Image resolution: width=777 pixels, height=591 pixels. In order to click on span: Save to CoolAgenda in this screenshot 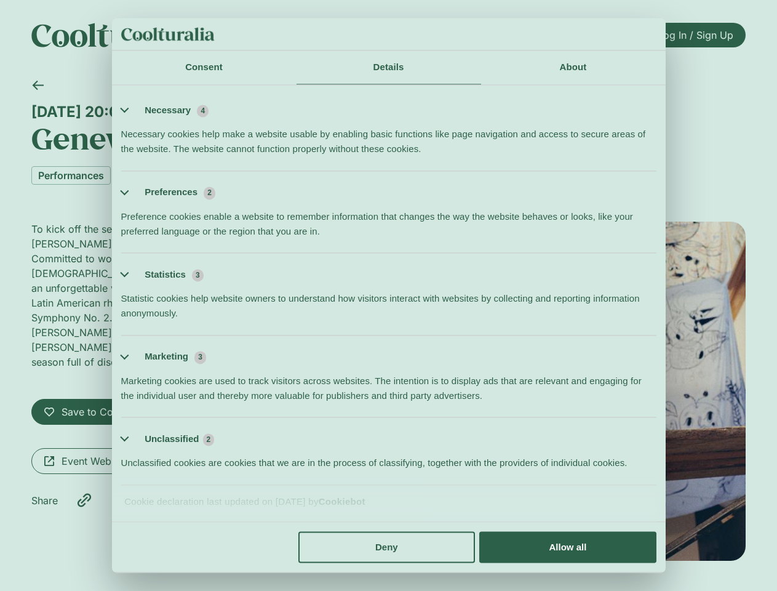, I will do `click(110, 412)`.